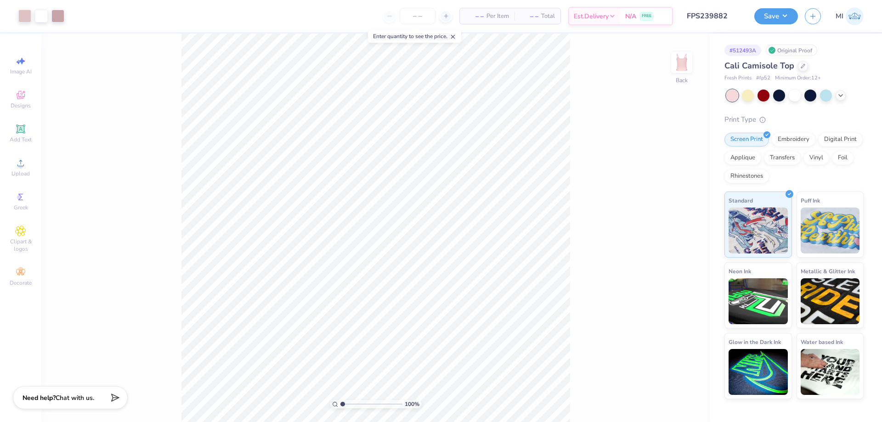 The height and width of the screenshot is (422, 882). I want to click on span: Water based Ink, so click(822, 342).